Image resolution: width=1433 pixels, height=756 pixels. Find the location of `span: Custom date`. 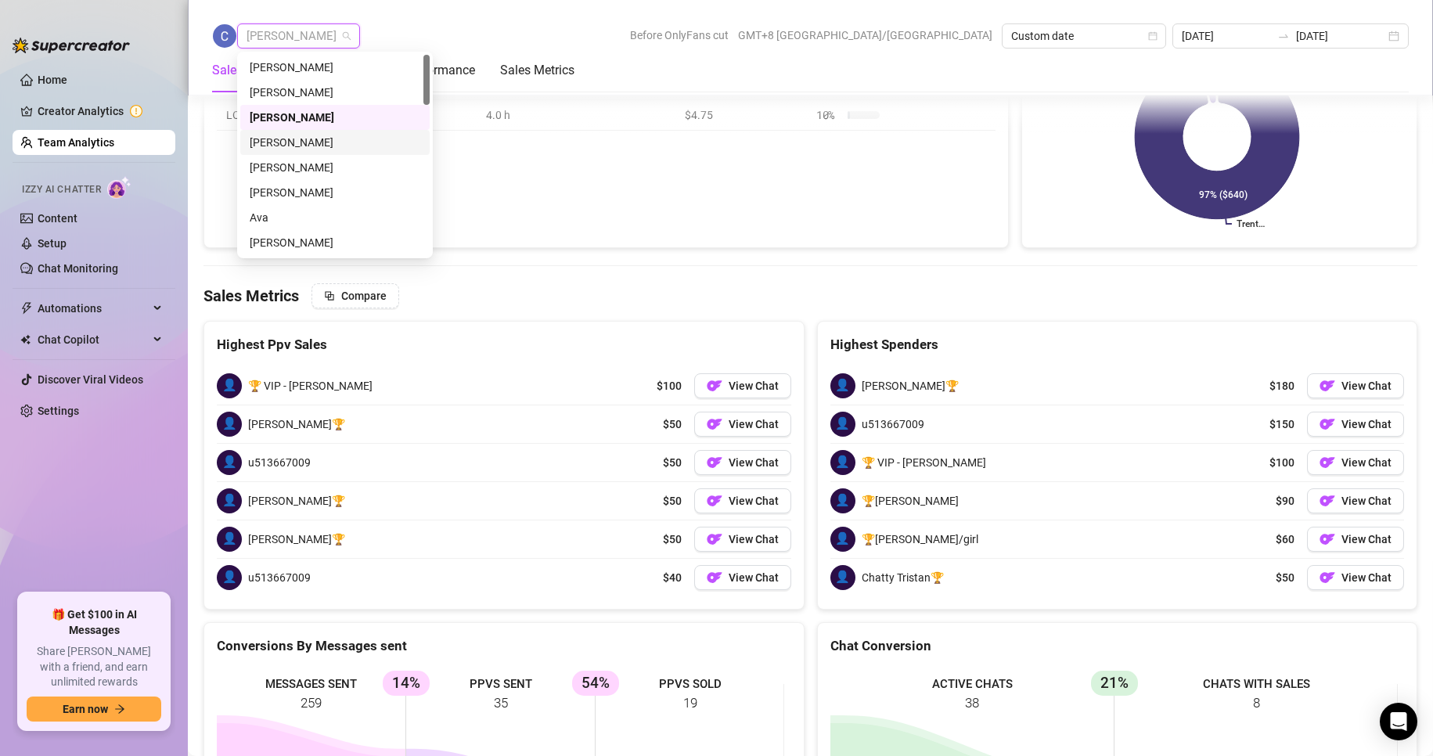

span: Custom date is located at coordinates (1084, 36).